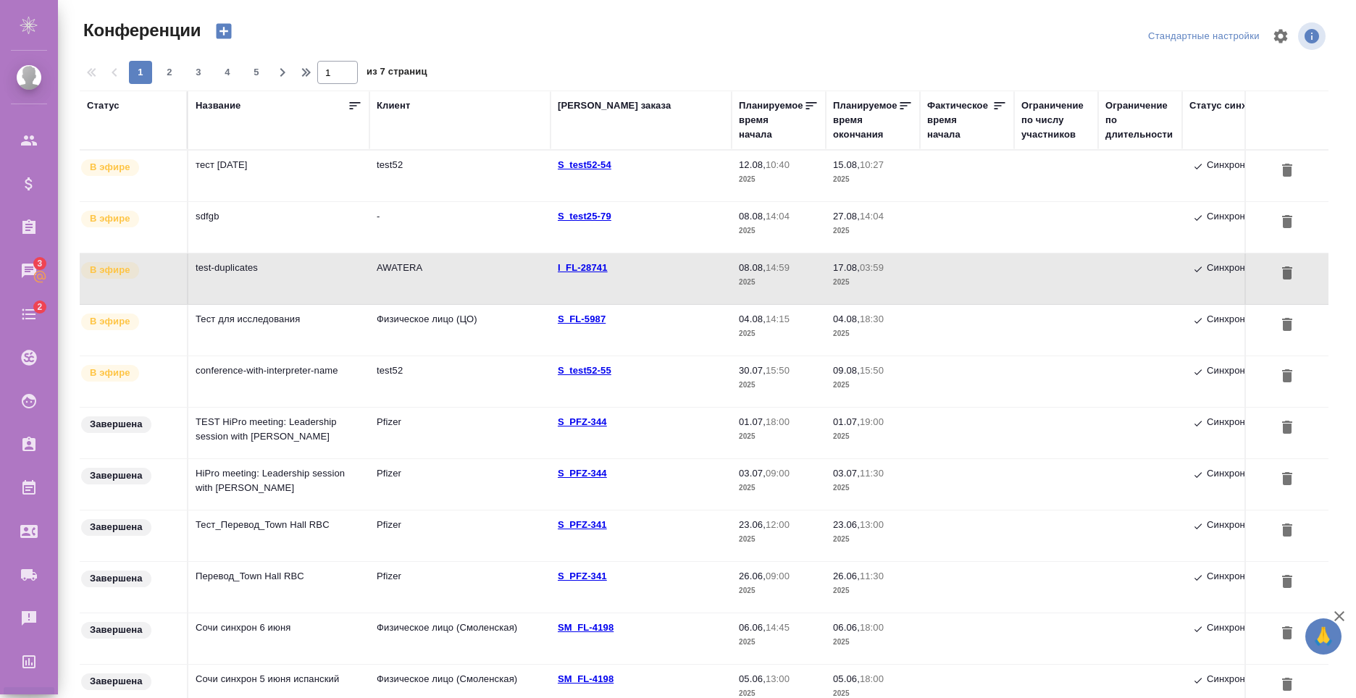  What do you see at coordinates (752, 422) in the screenshot?
I see `p: 01.07,` at bounding box center [752, 422].